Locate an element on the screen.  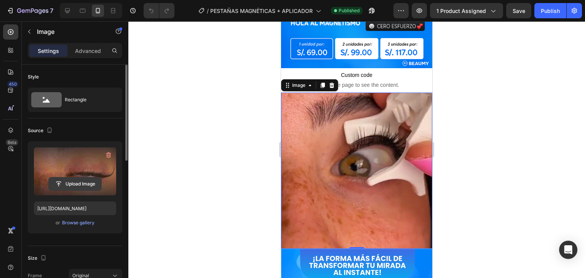
div: Beta is located at coordinates (12, 142).